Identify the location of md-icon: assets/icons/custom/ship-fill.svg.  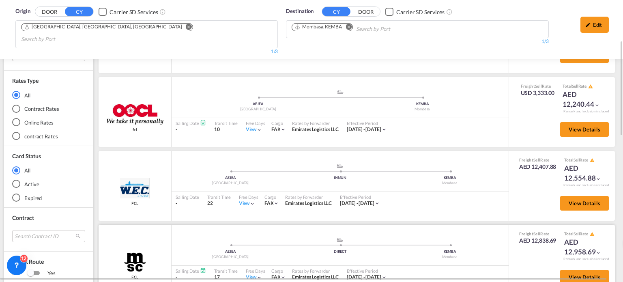
(340, 240).